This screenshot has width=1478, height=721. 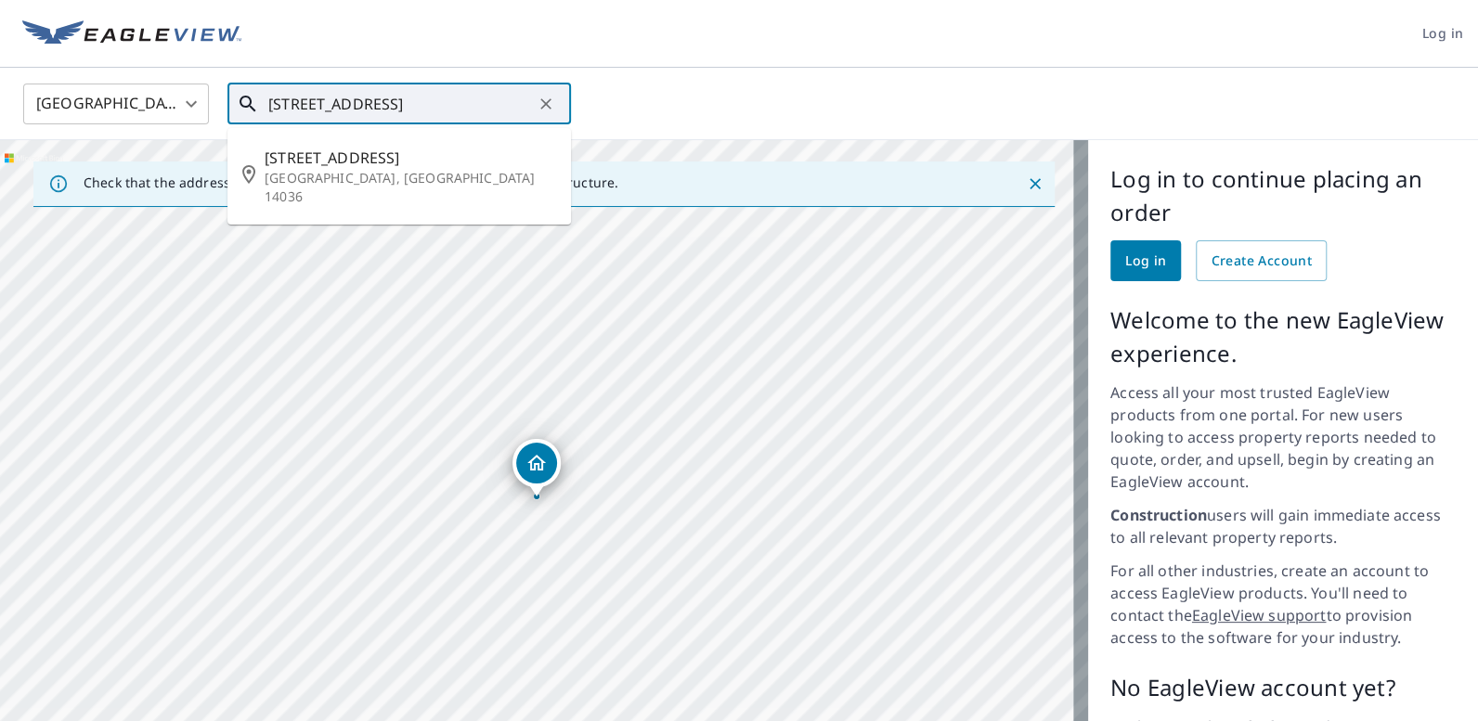 I want to click on button: Clear, so click(x=546, y=104).